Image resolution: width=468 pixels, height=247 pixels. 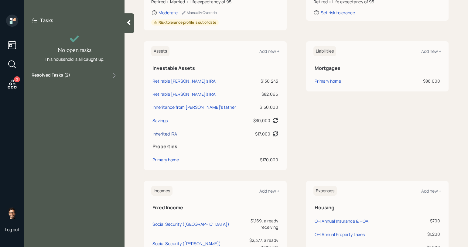 I want to click on div: Risk tolerance profile is out of date, so click(x=185, y=22).